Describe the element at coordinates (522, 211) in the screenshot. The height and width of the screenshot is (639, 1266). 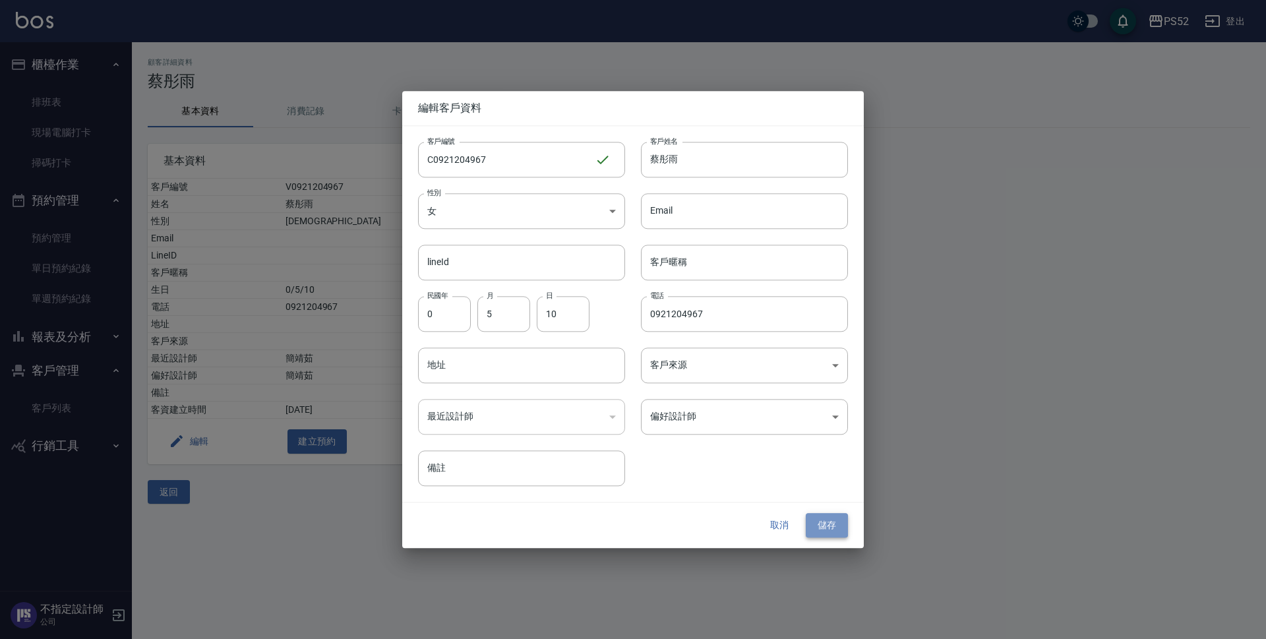
I see `div: 女` at that location.